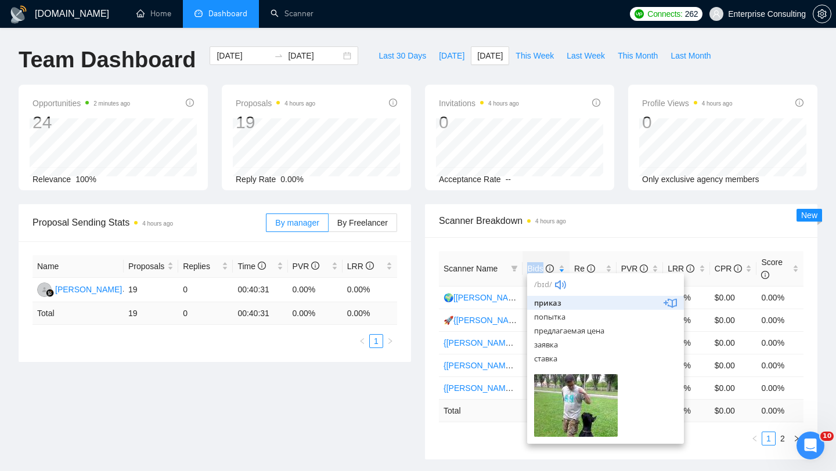 This screenshot has height=471, width=836. I want to click on span: Profile Views, so click(687, 103).